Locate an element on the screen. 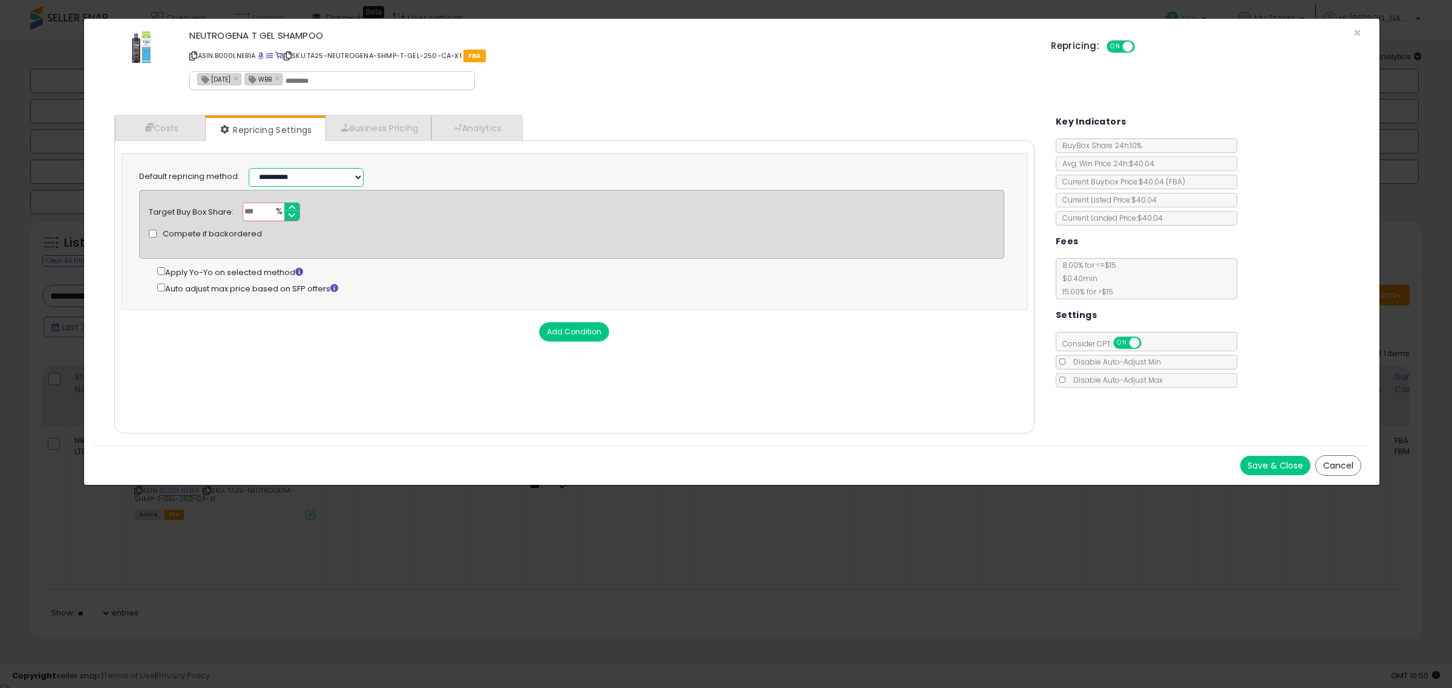  div: Auto adjust max price based on SFP offers is located at coordinates (580, 288).